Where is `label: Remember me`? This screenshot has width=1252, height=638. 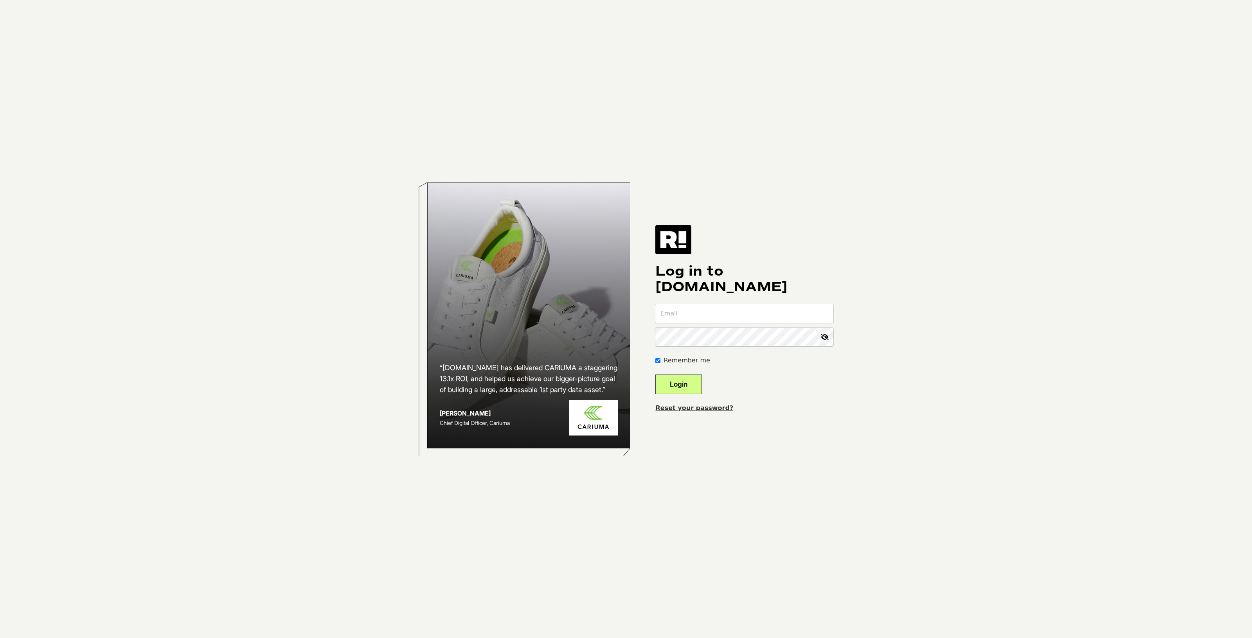
label: Remember me is located at coordinates (687, 361).